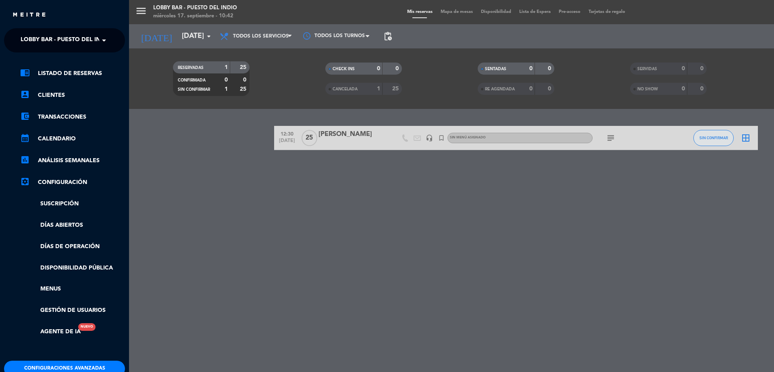  Describe the element at coordinates (25, 73) in the screenshot. I see `i: chrome_reader_mode` at that location.